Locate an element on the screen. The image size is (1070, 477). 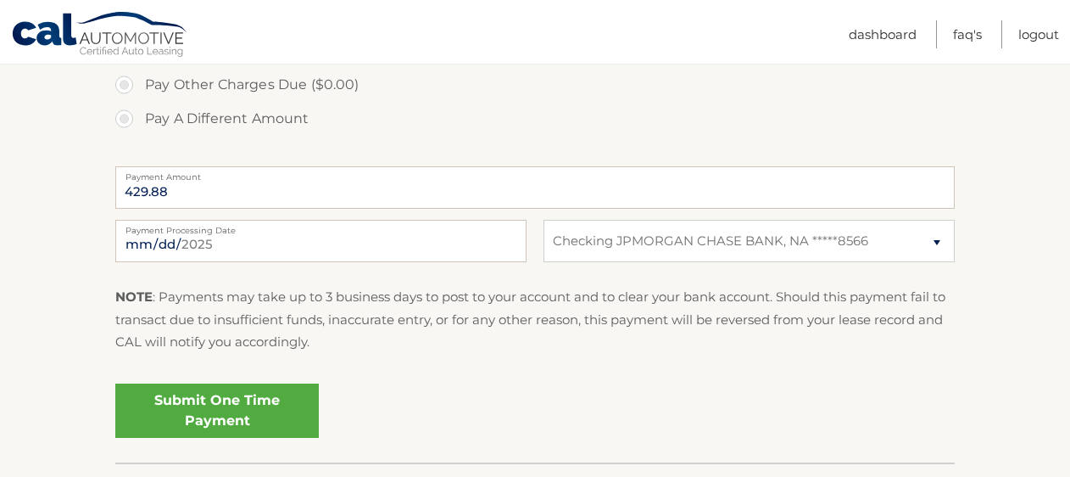
a: Logout is located at coordinates (1039, 34).